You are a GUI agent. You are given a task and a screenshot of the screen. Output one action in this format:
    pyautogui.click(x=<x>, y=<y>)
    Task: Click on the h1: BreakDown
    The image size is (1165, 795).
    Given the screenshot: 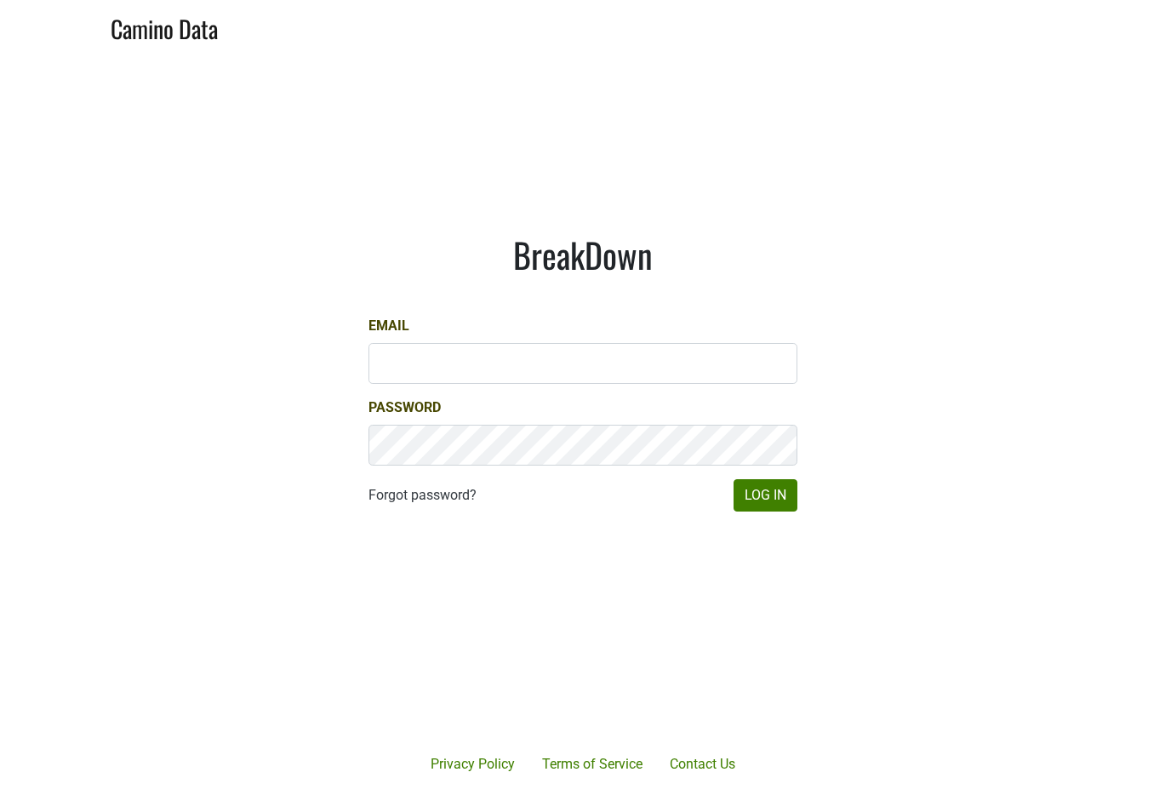 What is the action you would take?
    pyautogui.click(x=583, y=254)
    